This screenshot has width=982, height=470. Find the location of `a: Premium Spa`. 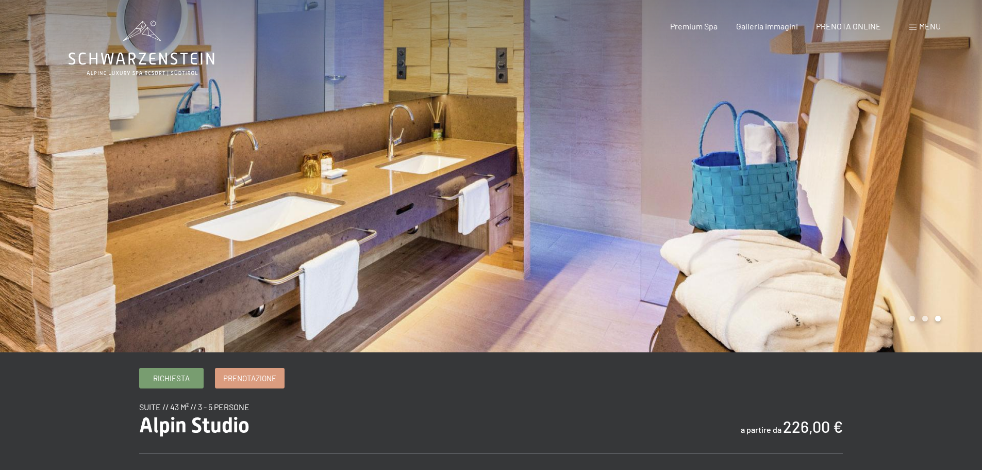

a: Premium Spa is located at coordinates (694, 26).